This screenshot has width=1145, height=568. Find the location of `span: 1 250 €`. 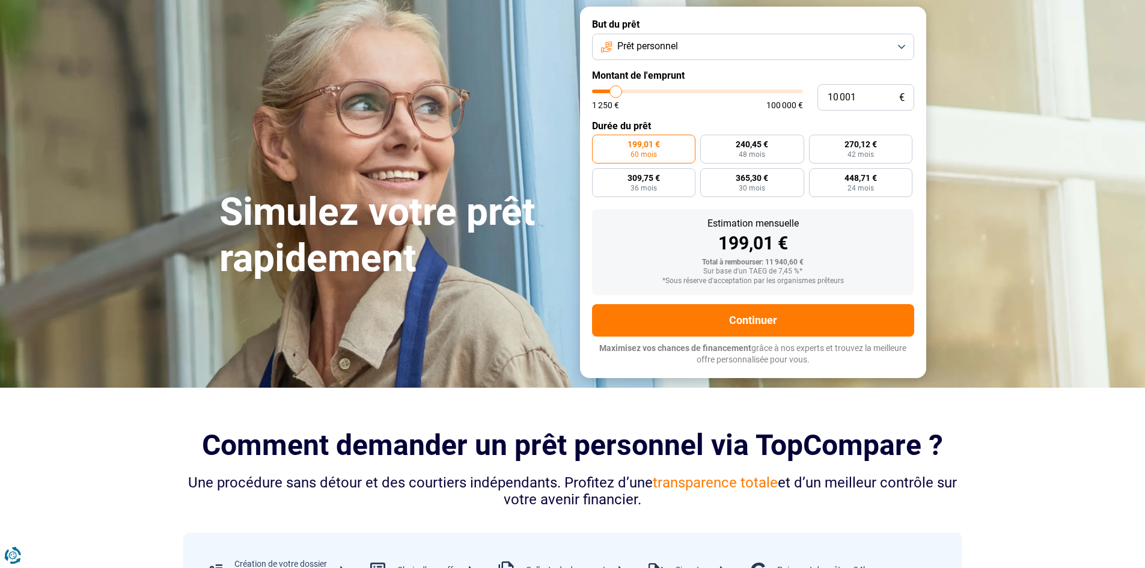

span: 1 250 € is located at coordinates (605, 105).